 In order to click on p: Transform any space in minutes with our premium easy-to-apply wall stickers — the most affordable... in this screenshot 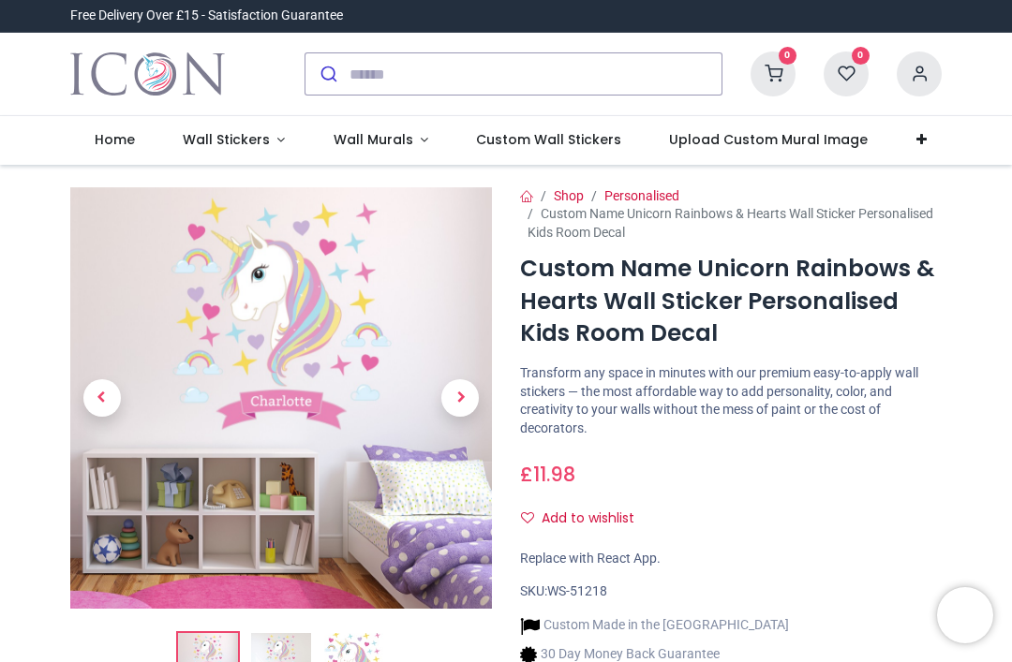, I will do `click(731, 401)`.